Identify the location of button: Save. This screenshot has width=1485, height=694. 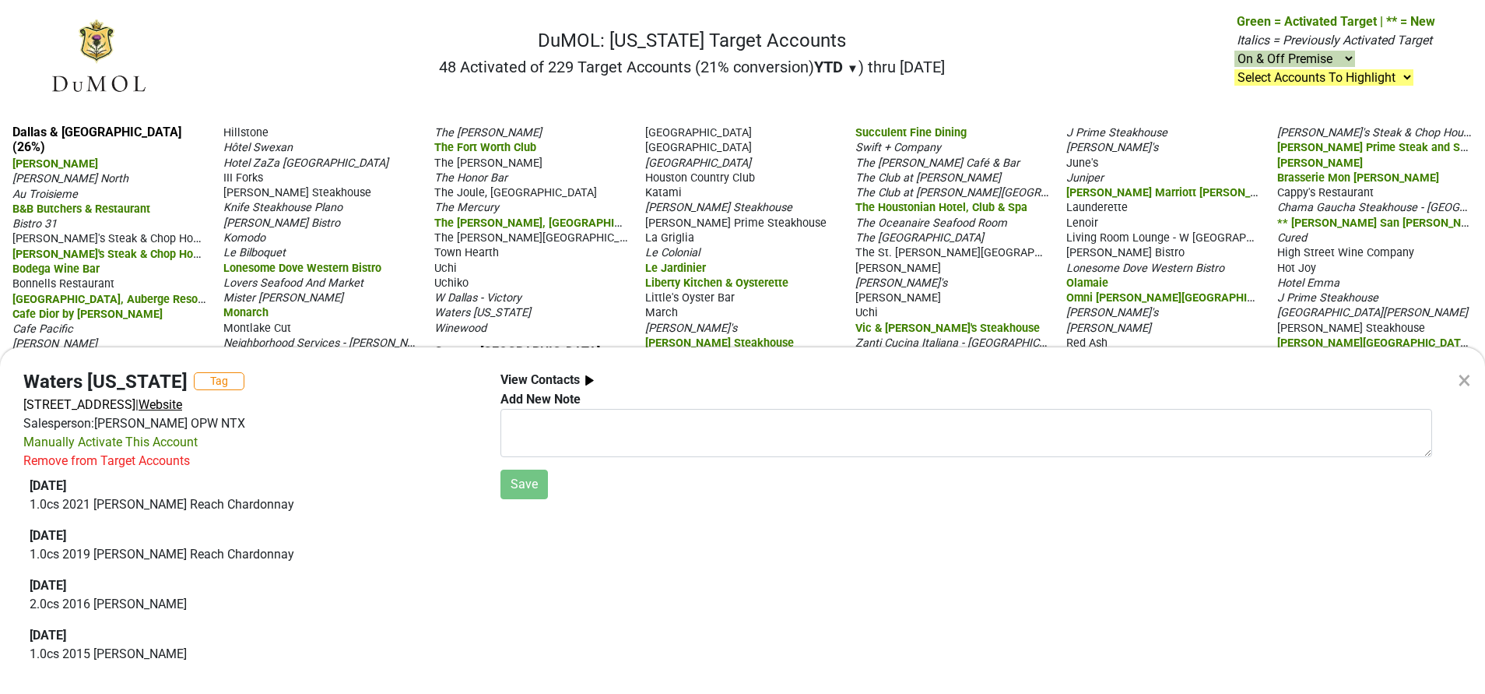
(524, 484).